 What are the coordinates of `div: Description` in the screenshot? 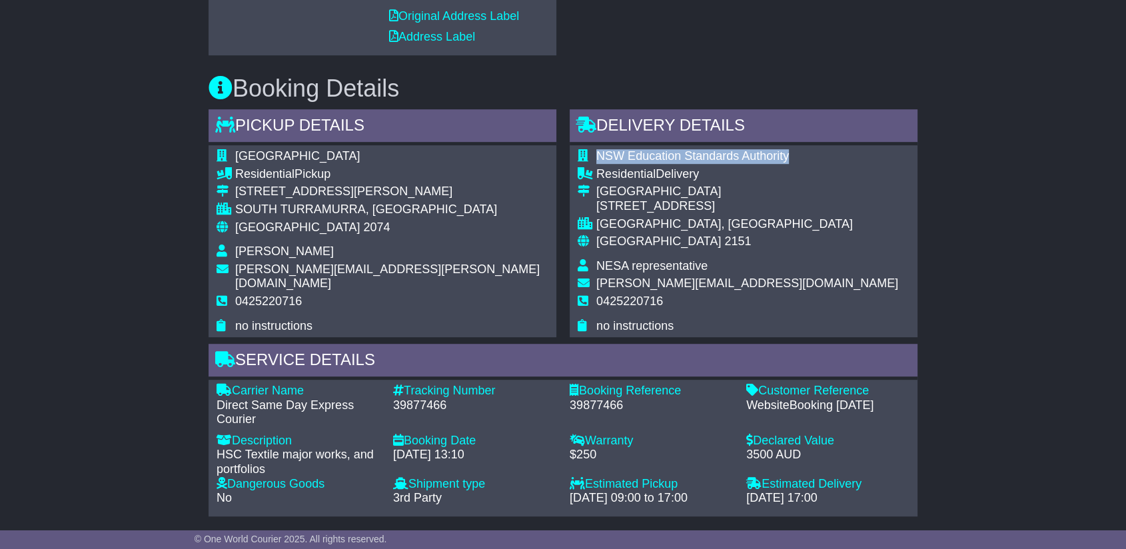 It's located at (298, 441).